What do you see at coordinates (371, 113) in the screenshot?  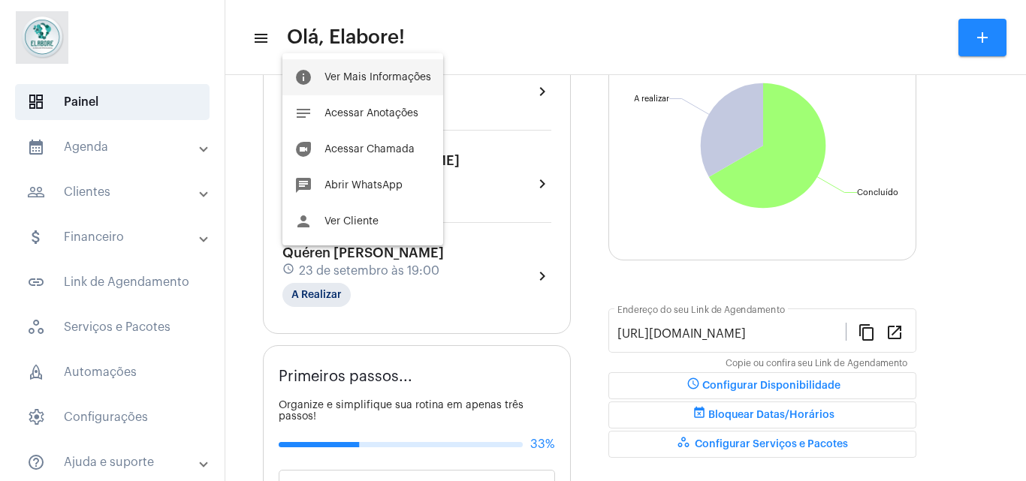 I see `span: Acessar Anotações` at bounding box center [371, 113].